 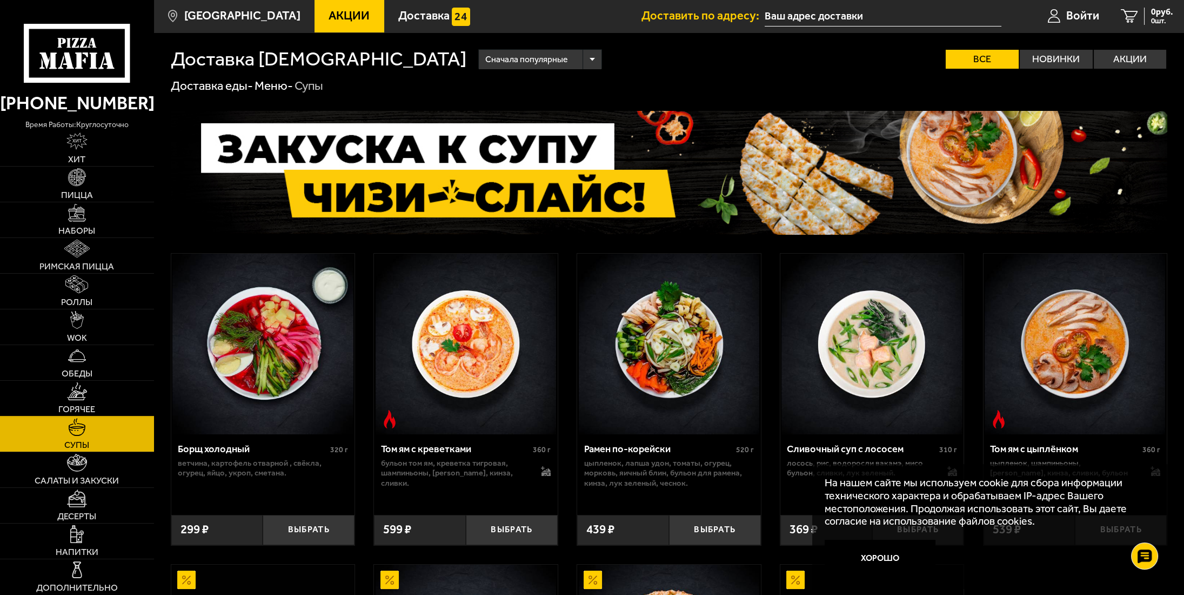 What do you see at coordinates (212, 85) in the screenshot?
I see `a: Доставка еды-` at bounding box center [212, 85].